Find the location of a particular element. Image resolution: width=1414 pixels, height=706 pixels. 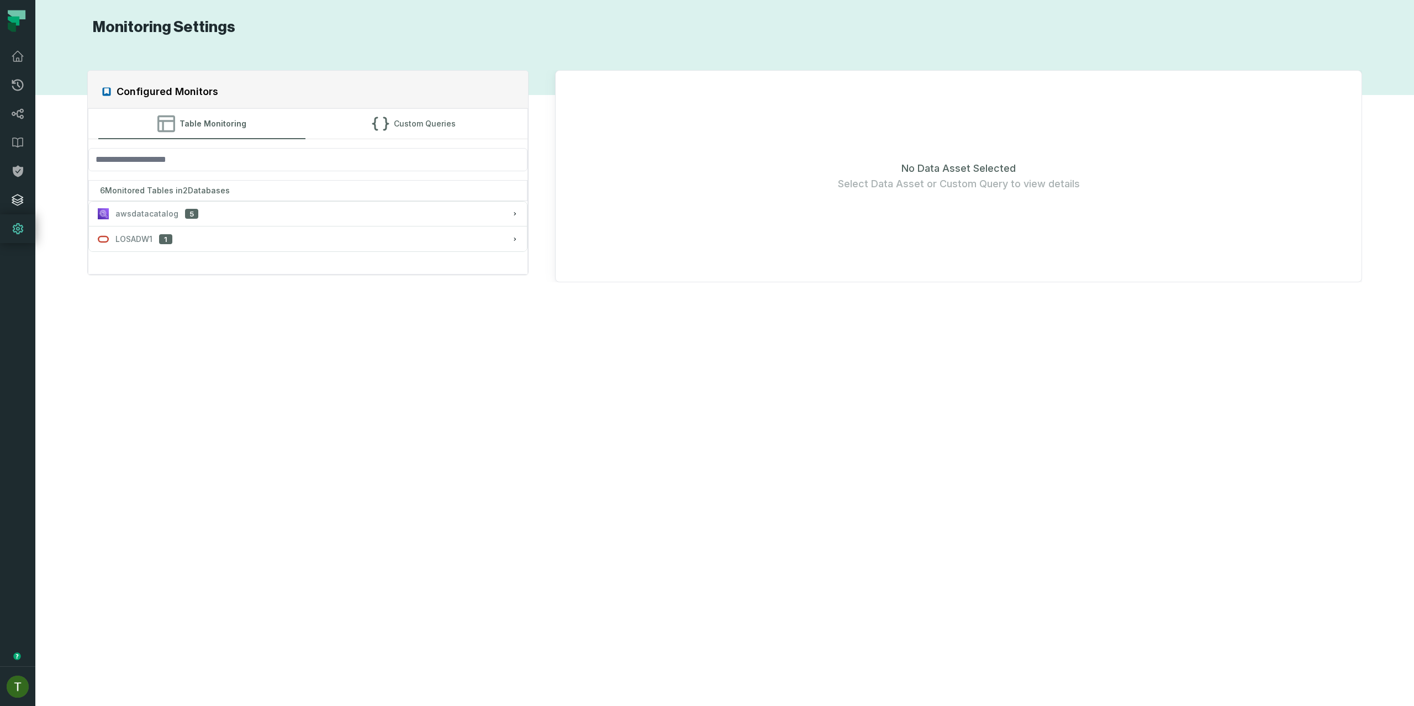

span: No Data Asset Selected is located at coordinates (958, 168).